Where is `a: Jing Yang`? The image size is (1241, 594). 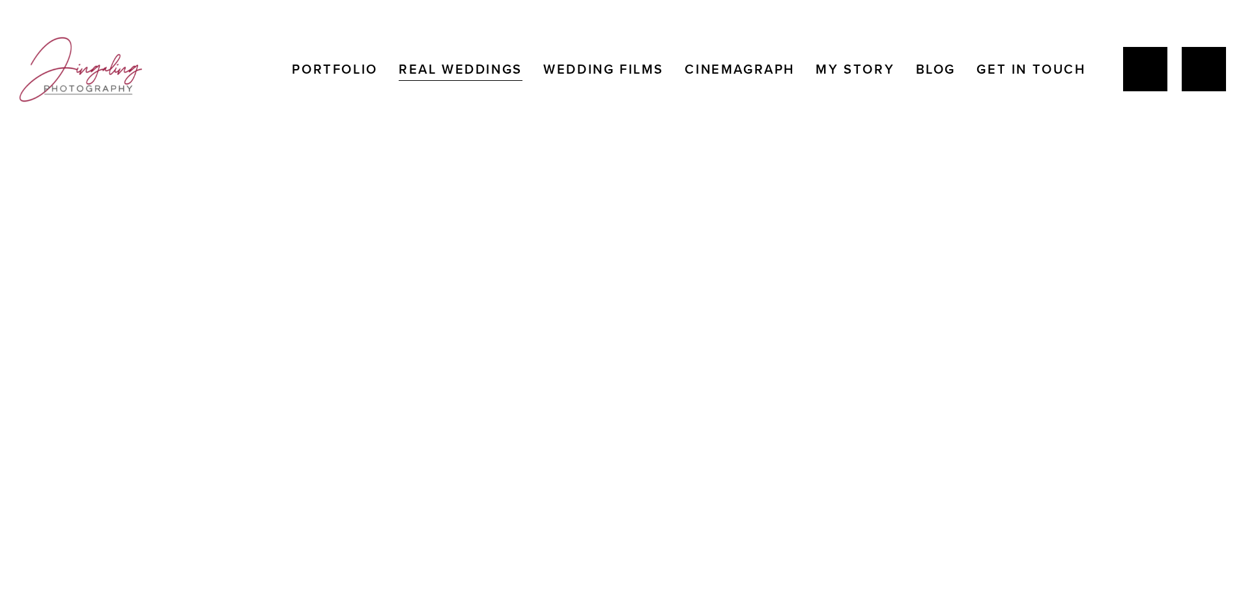
a: Jing Yang is located at coordinates (1146, 69).